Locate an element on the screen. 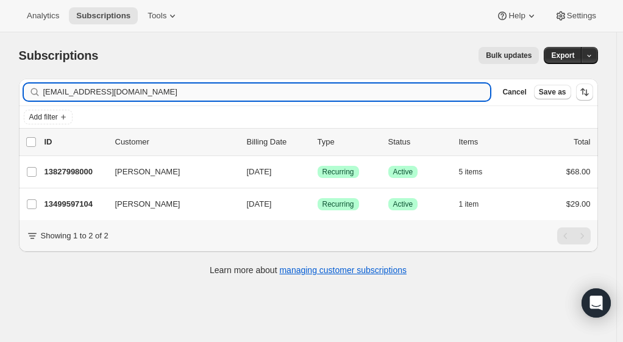 Image resolution: width=623 pixels, height=342 pixels. p: Status is located at coordinates (419, 142).